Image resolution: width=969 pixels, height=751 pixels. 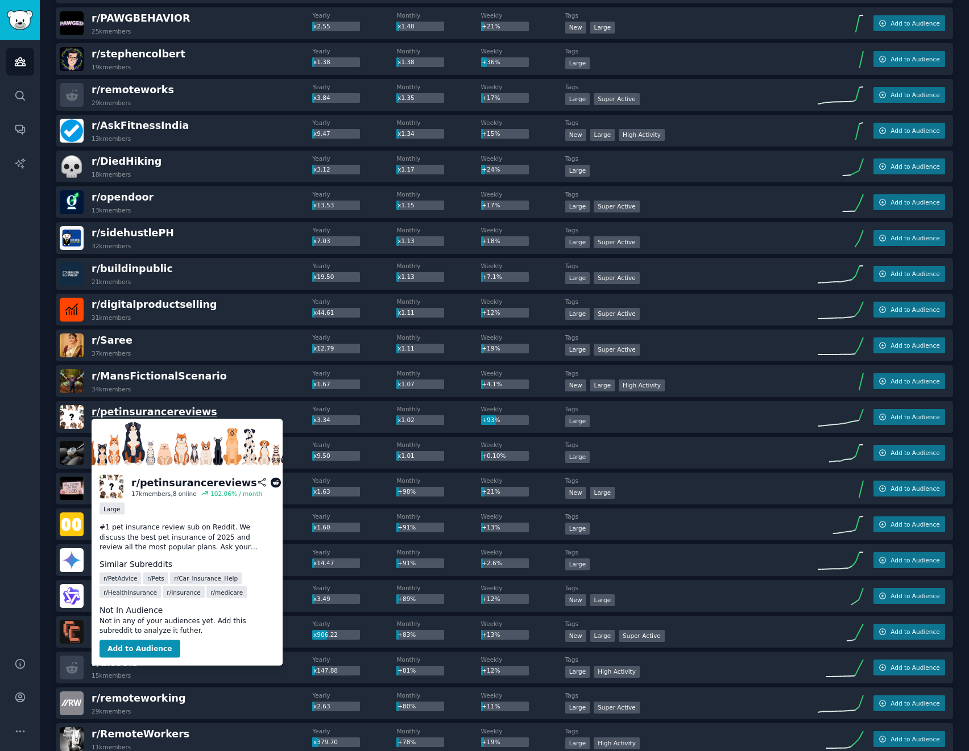 I want to click on img: Pet Insurance Reviews, so click(x=187, y=443).